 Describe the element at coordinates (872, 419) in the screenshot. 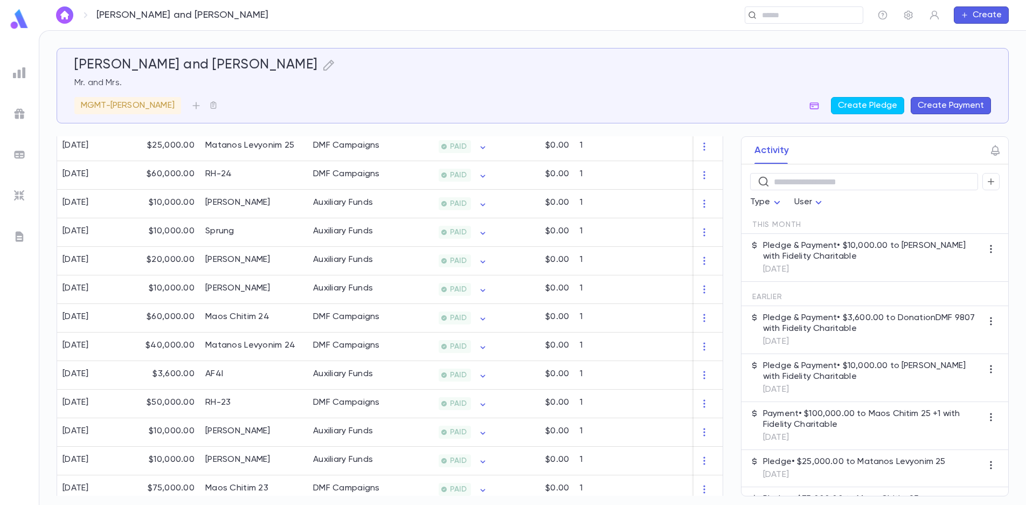

I see `p: Payment • $100,000.00 to Maos Chitim 25 +1 with Fidelity Charitable` at that location.